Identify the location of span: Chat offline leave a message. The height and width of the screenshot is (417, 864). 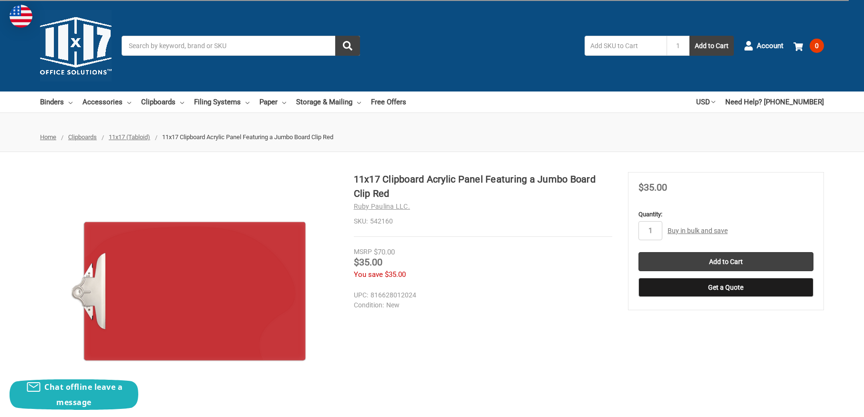
(83, 395).